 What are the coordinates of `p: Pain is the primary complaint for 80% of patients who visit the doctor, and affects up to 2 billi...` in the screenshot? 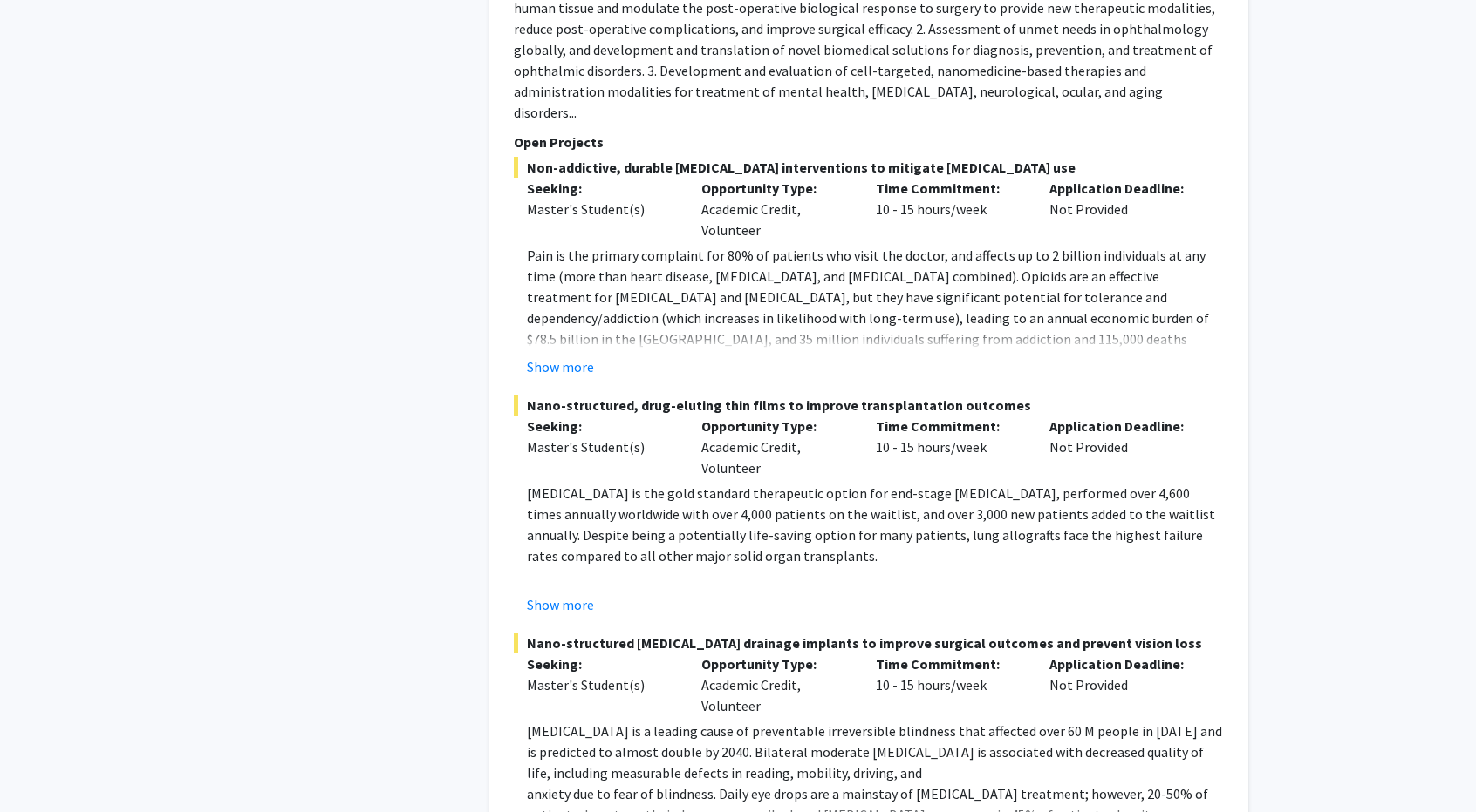 It's located at (875, 319).